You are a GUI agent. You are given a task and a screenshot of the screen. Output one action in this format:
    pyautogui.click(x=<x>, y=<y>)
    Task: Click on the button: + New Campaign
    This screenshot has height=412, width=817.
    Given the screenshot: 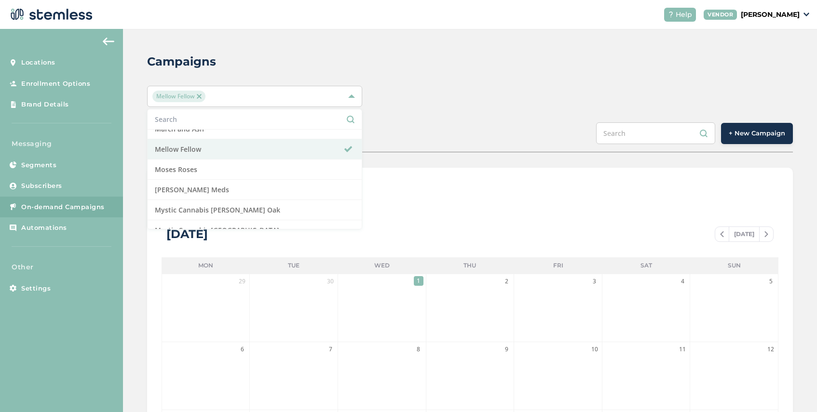 What is the action you would take?
    pyautogui.click(x=757, y=134)
    